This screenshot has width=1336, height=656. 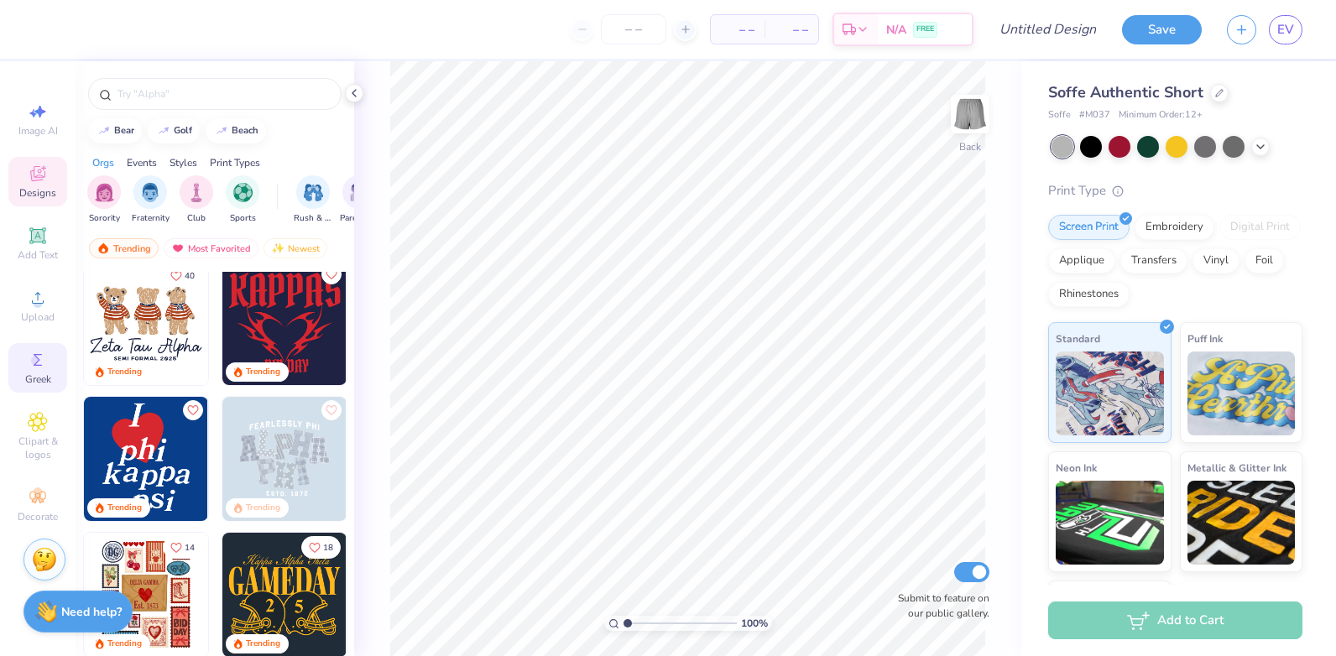 I want to click on div: beach, so click(x=245, y=130).